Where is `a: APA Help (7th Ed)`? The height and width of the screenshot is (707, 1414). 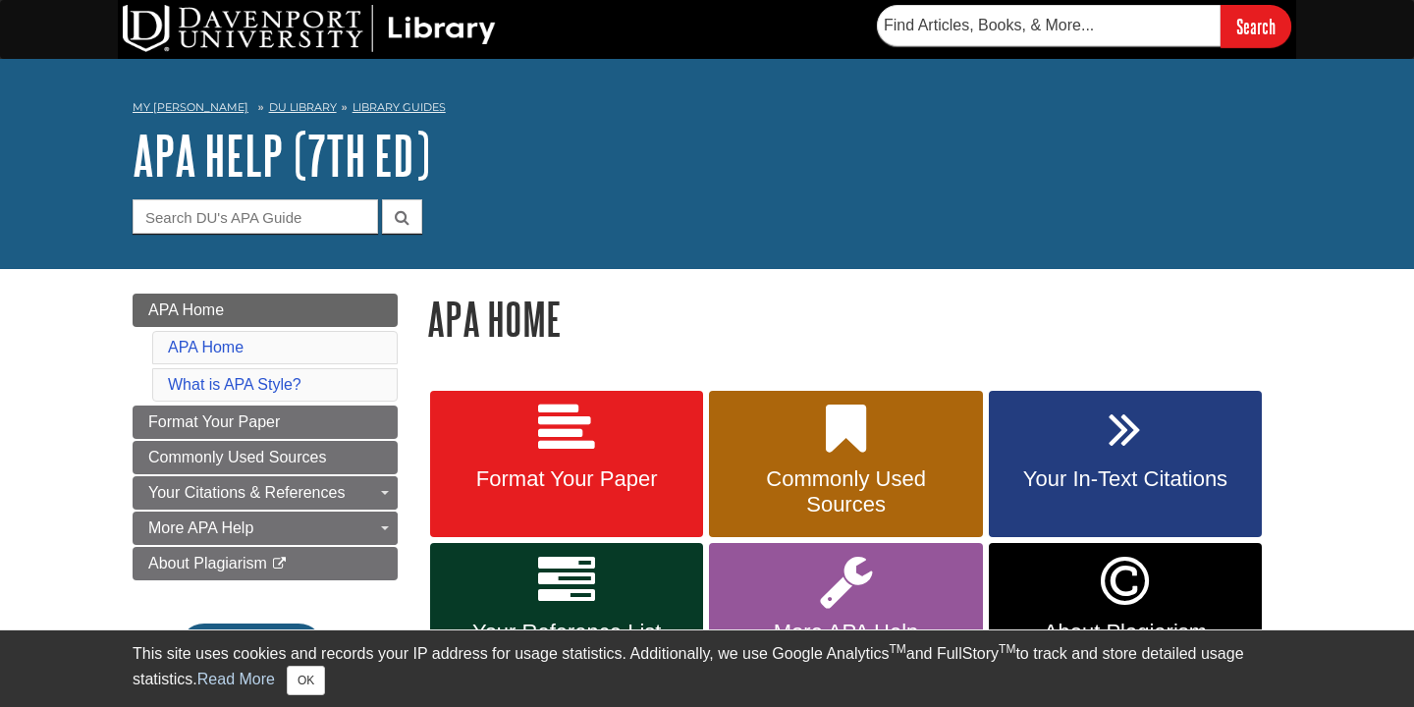 a: APA Help (7th Ed) is located at coordinates (281, 155).